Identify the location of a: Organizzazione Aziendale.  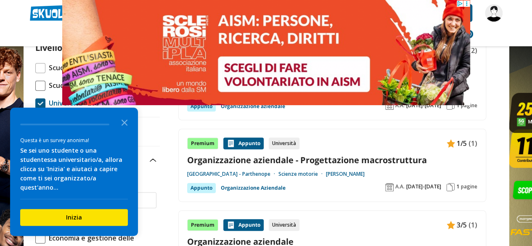
(253, 188).